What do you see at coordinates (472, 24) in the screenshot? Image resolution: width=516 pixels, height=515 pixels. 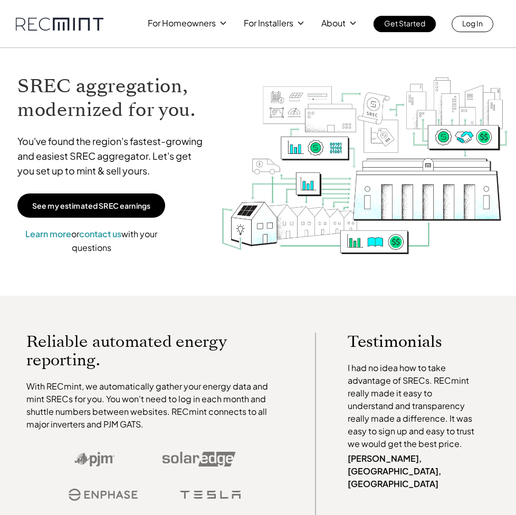 I see `a: Log In` at bounding box center [472, 24].